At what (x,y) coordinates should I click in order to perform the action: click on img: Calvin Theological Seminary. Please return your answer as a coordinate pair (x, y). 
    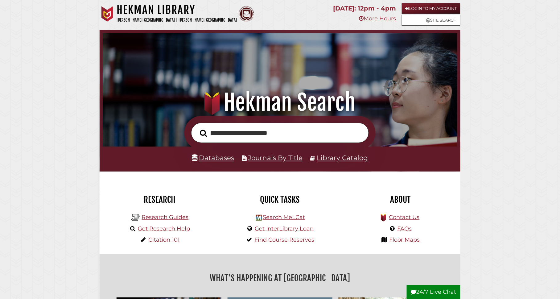
    Looking at the image, I should click on (246, 14).